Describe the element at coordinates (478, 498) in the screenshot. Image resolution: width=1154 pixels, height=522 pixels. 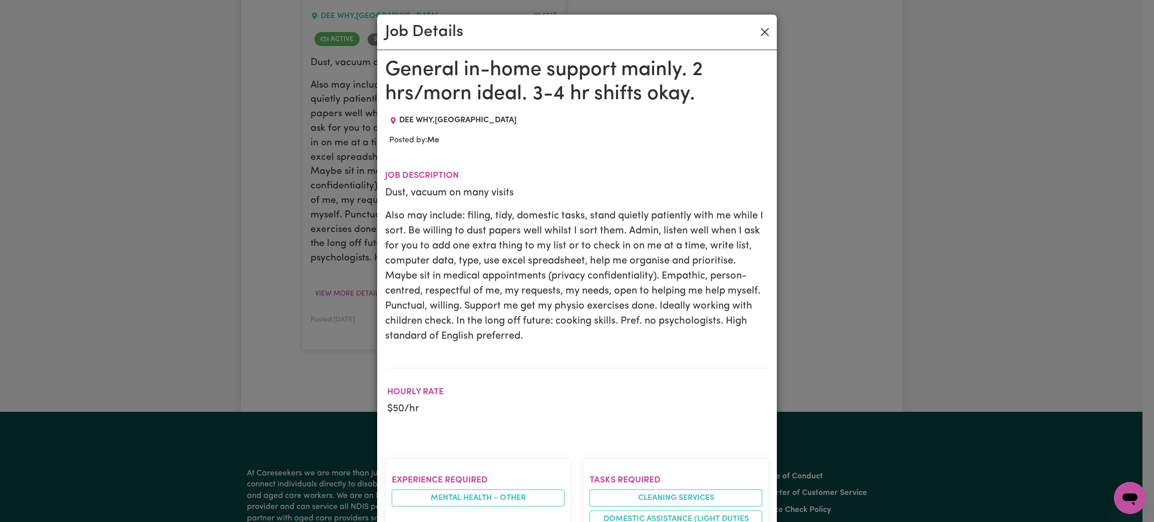
I see `li: Mental Health - Other` at that location.